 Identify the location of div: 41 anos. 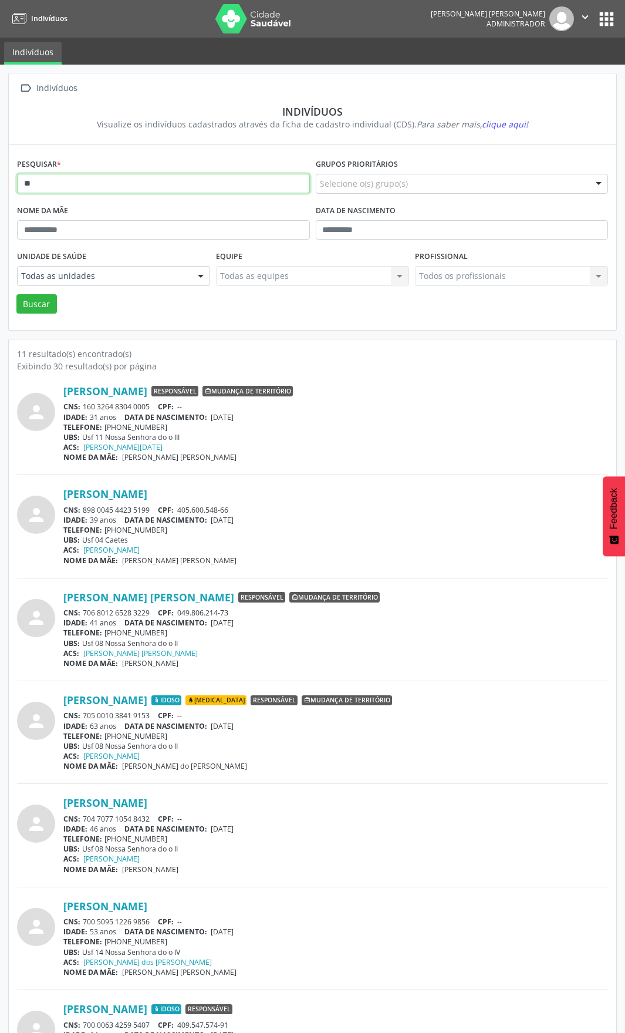
(336, 622).